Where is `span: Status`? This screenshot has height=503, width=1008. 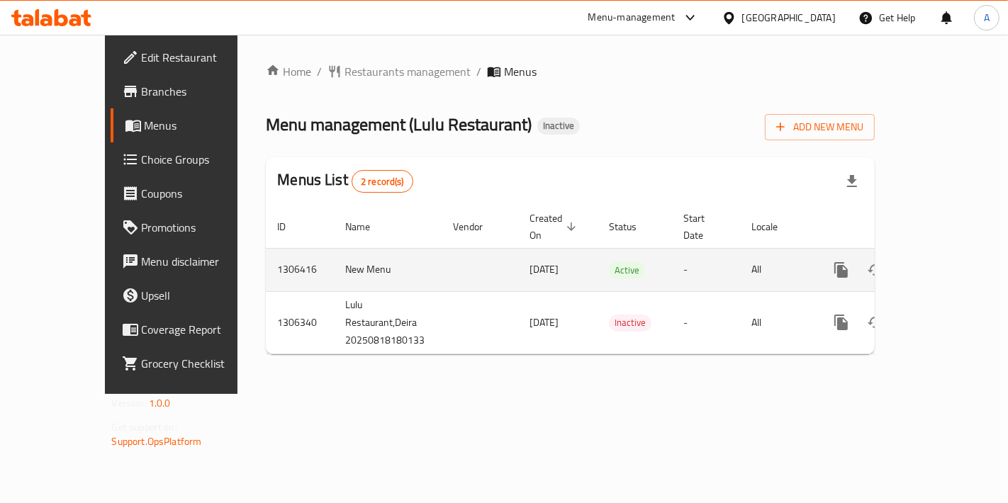 span: Status is located at coordinates (631, 227).